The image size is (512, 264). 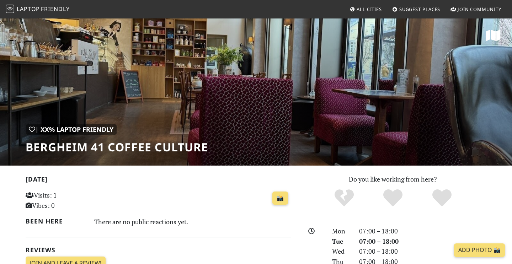 What do you see at coordinates (480, 251) in the screenshot?
I see `a: Add Photo 📸` at bounding box center [480, 251].